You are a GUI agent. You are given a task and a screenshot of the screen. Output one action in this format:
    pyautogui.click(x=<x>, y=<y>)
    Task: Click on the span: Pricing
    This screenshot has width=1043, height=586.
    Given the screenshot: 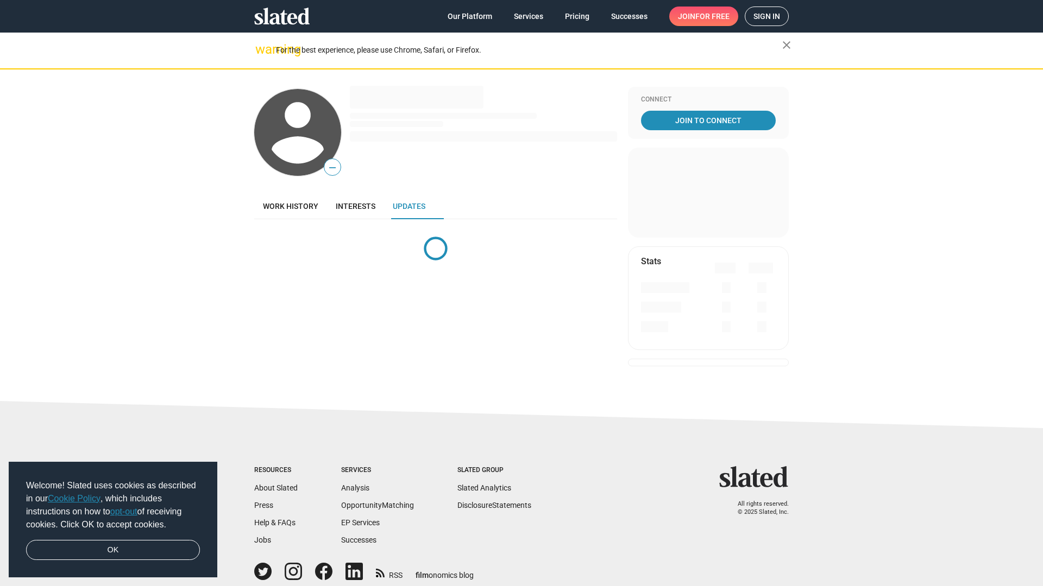 What is the action you would take?
    pyautogui.click(x=577, y=16)
    